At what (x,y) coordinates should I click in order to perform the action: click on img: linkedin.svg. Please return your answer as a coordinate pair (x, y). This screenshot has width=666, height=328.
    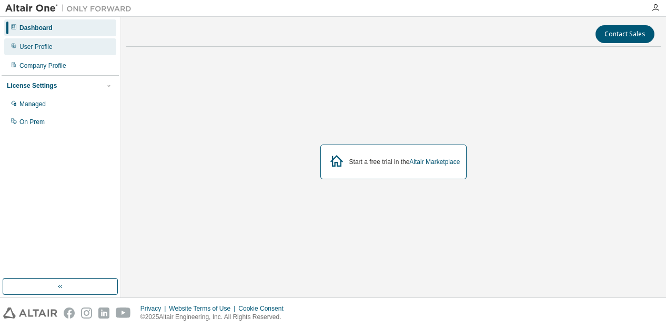
    Looking at the image, I should click on (104, 313).